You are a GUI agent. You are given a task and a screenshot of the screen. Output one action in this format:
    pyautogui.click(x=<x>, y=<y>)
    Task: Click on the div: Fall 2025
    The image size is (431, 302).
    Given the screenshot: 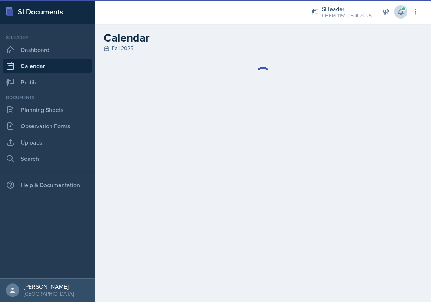 What is the action you would take?
    pyautogui.click(x=263, y=48)
    